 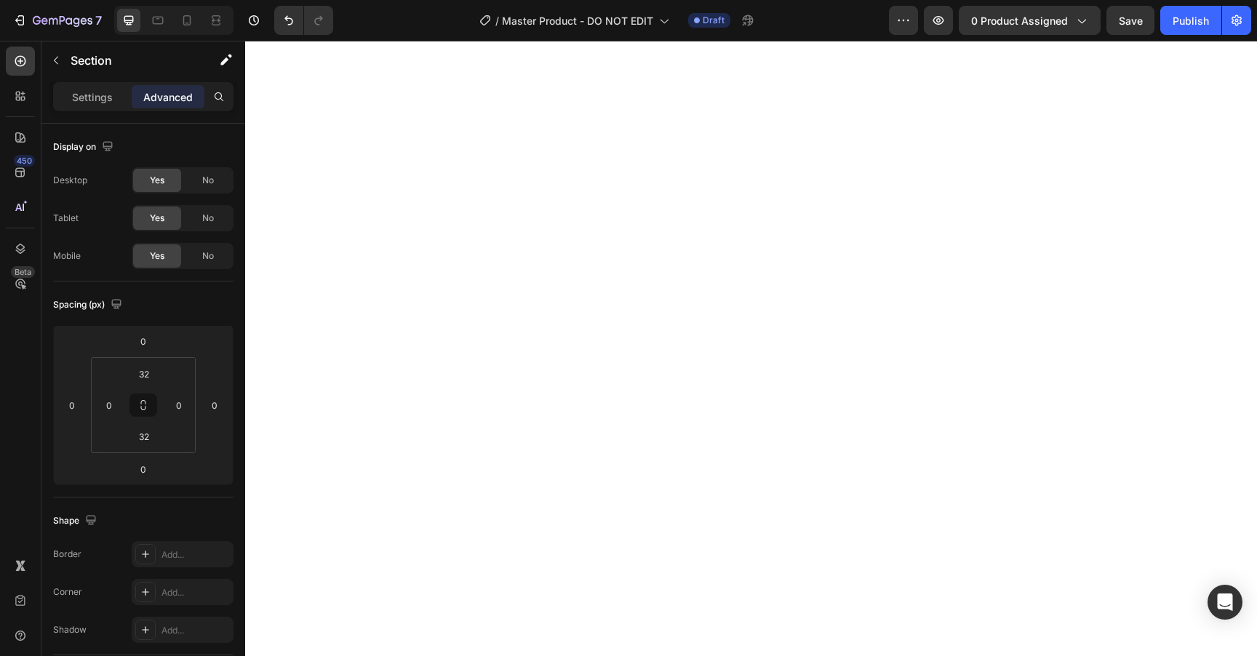 What do you see at coordinates (577, 20) in the screenshot?
I see `span: Master Product - DO NOT EDIT` at bounding box center [577, 20].